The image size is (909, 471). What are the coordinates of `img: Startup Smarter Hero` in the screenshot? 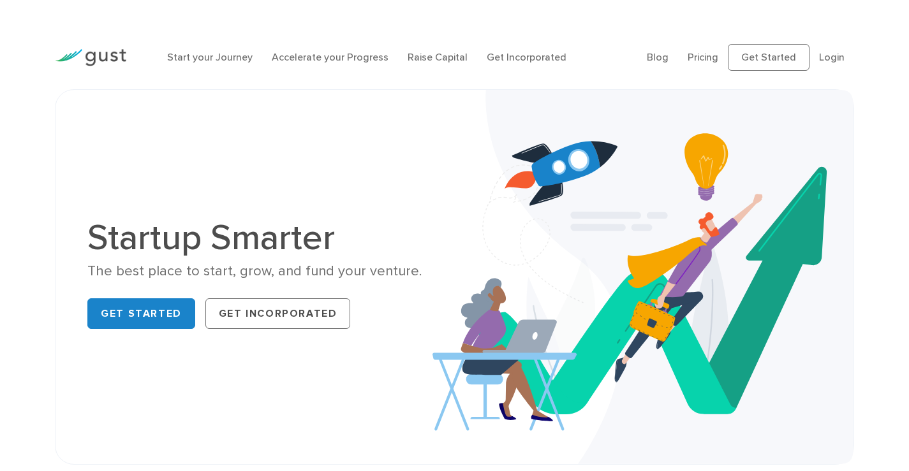 It's located at (643, 277).